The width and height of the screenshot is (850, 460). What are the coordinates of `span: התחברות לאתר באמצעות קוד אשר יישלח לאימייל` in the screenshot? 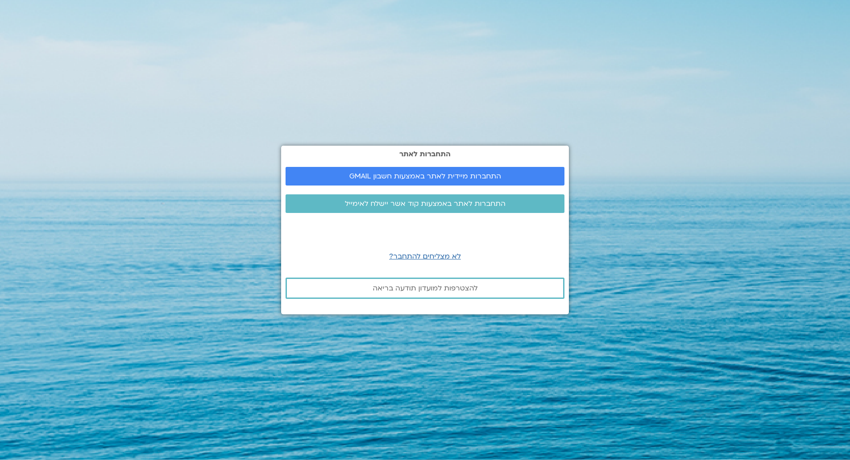 It's located at (425, 204).